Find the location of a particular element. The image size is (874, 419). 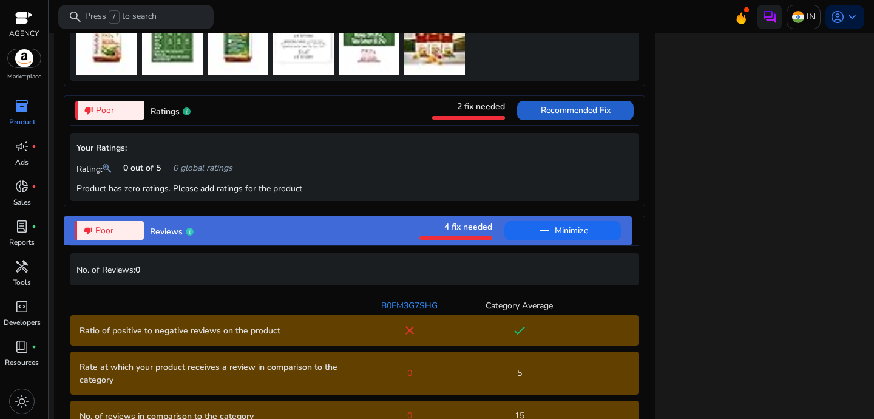

div: Product has zero ratings. Please add ratings for the product is located at coordinates (355, 188).